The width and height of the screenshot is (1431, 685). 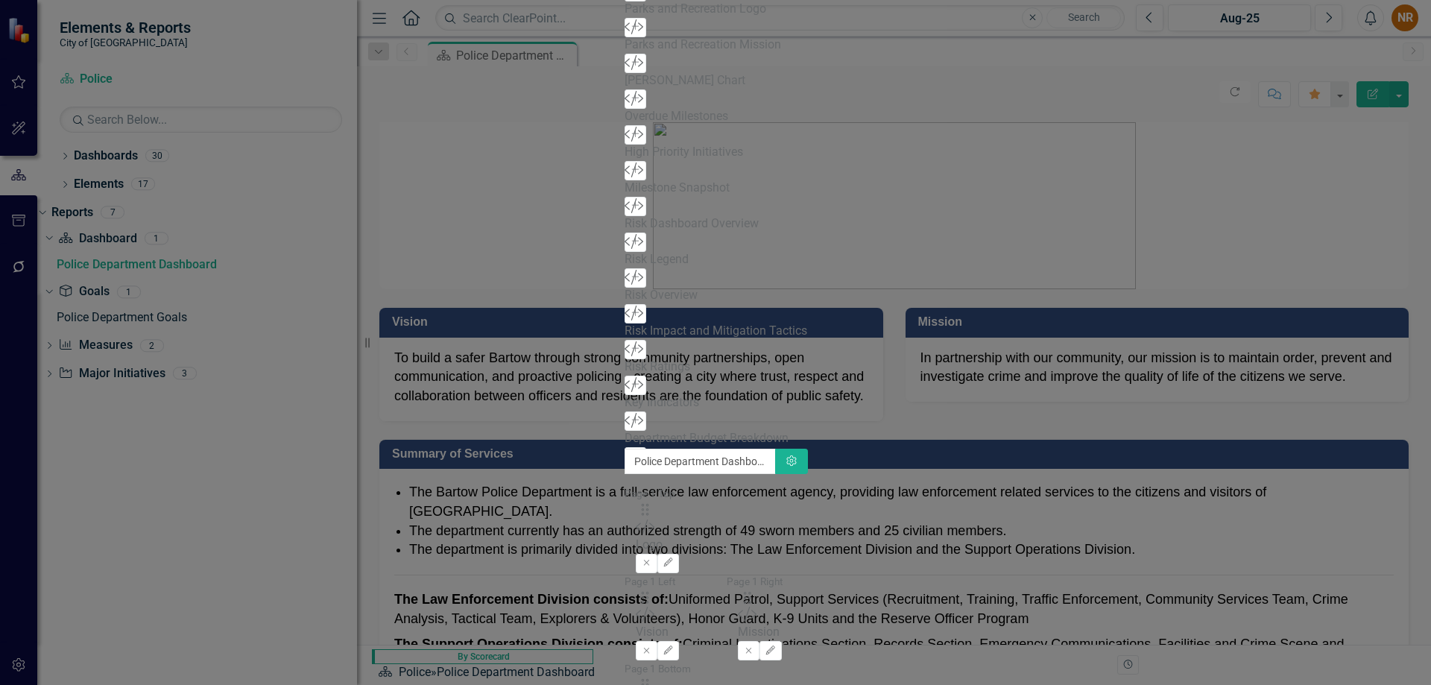 What do you see at coordinates (716, 152) in the screenshot?
I see `div: High Priority Initiatives` at bounding box center [716, 152].